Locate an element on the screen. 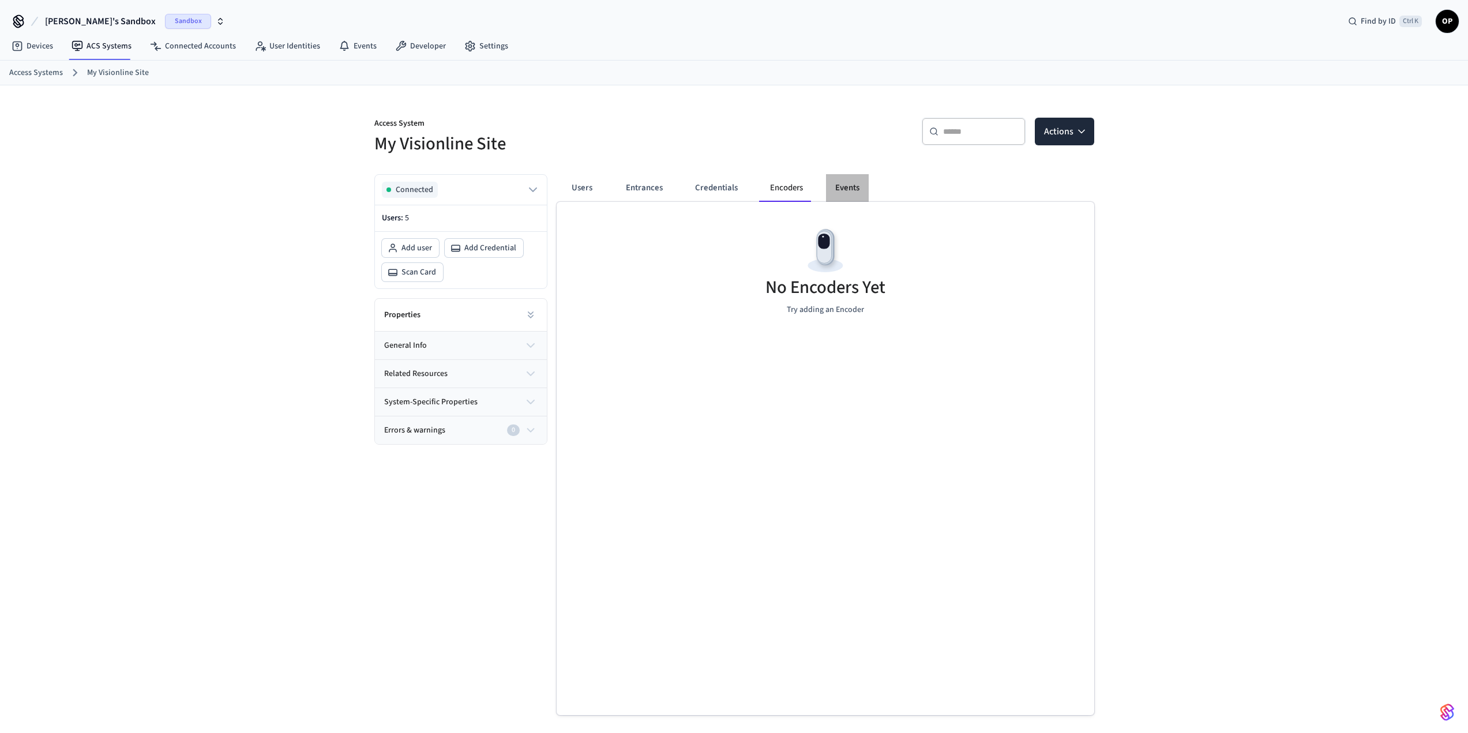  button: Connected is located at coordinates (461, 190).